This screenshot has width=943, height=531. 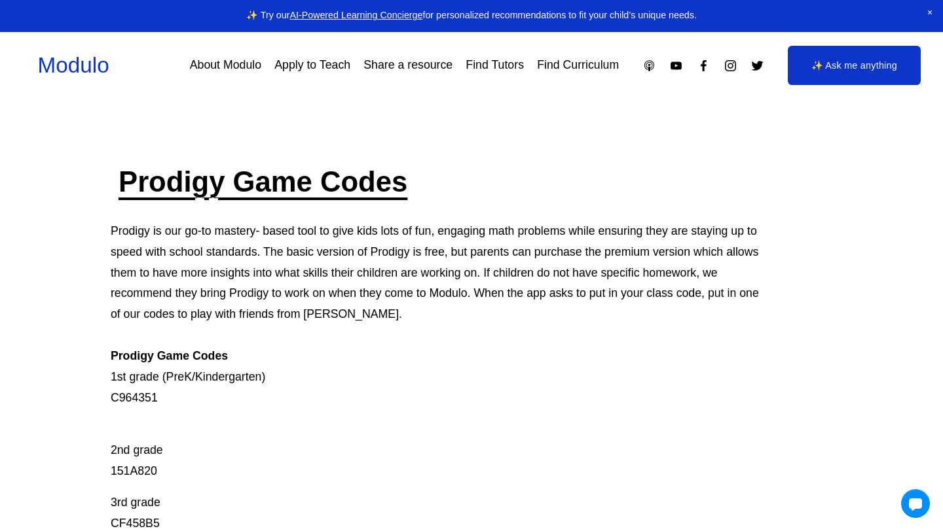 I want to click on p: 2nd grade 151A820, so click(x=435, y=451).